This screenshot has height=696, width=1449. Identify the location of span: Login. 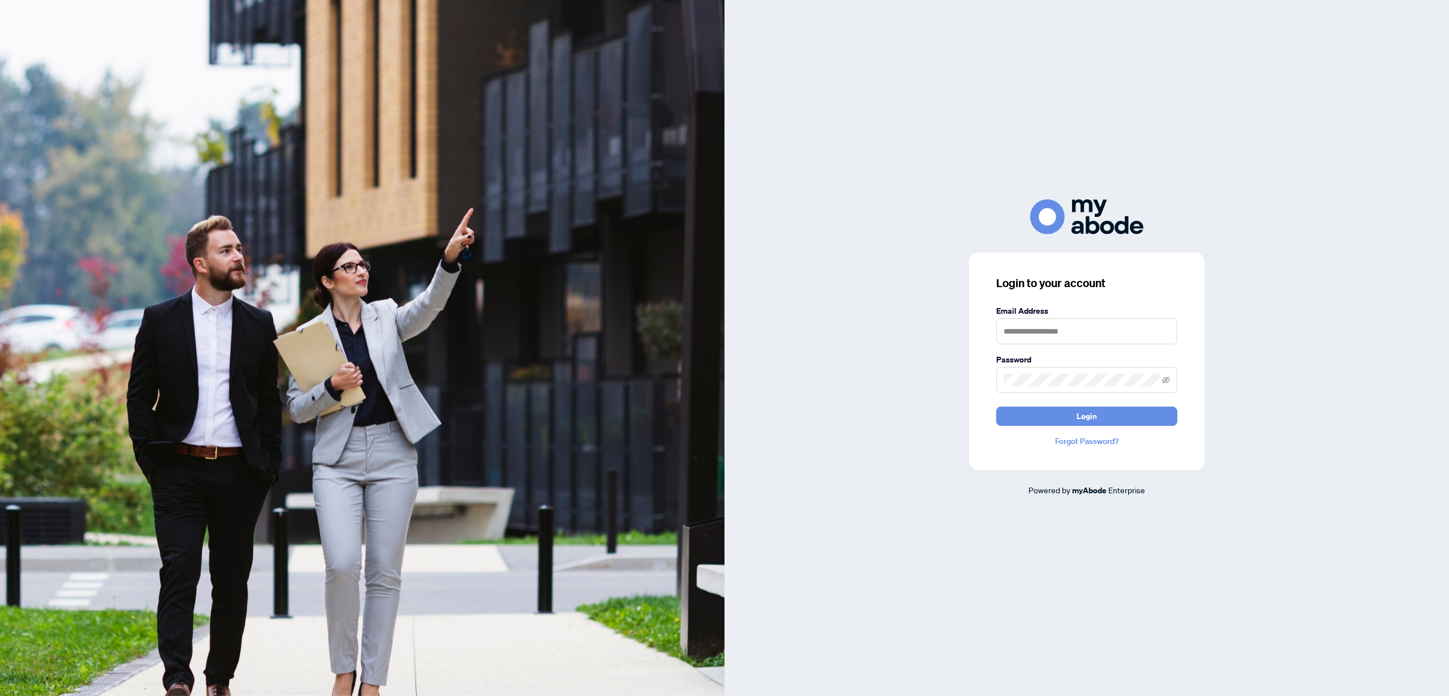
(1087, 416).